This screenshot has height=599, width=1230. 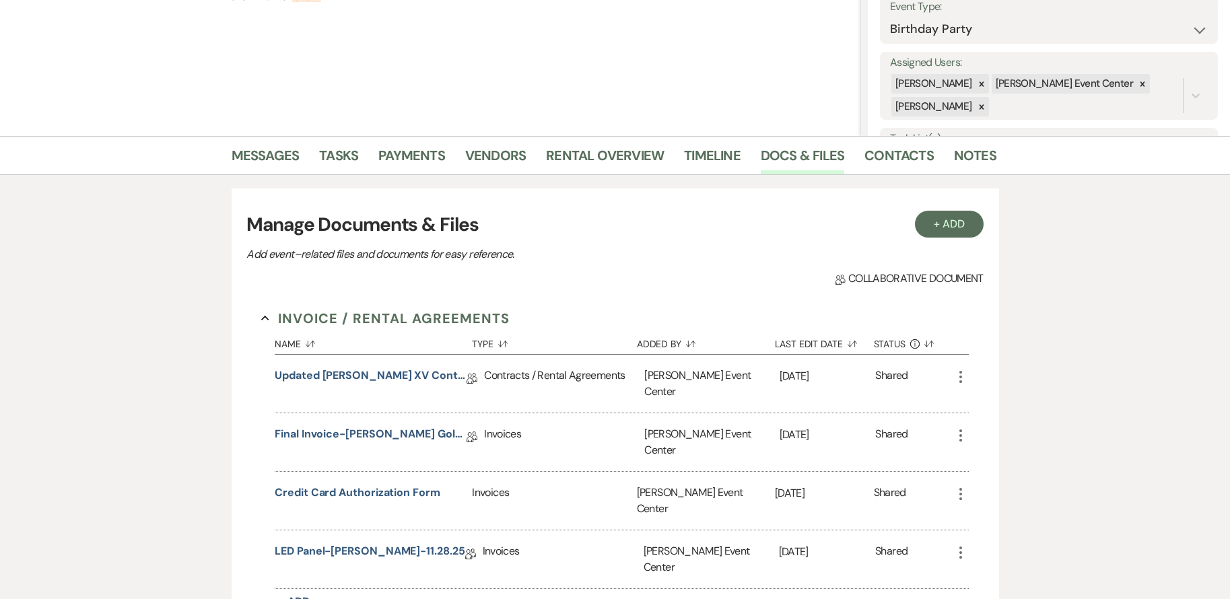 I want to click on button: Last Edit Date, so click(x=824, y=341).